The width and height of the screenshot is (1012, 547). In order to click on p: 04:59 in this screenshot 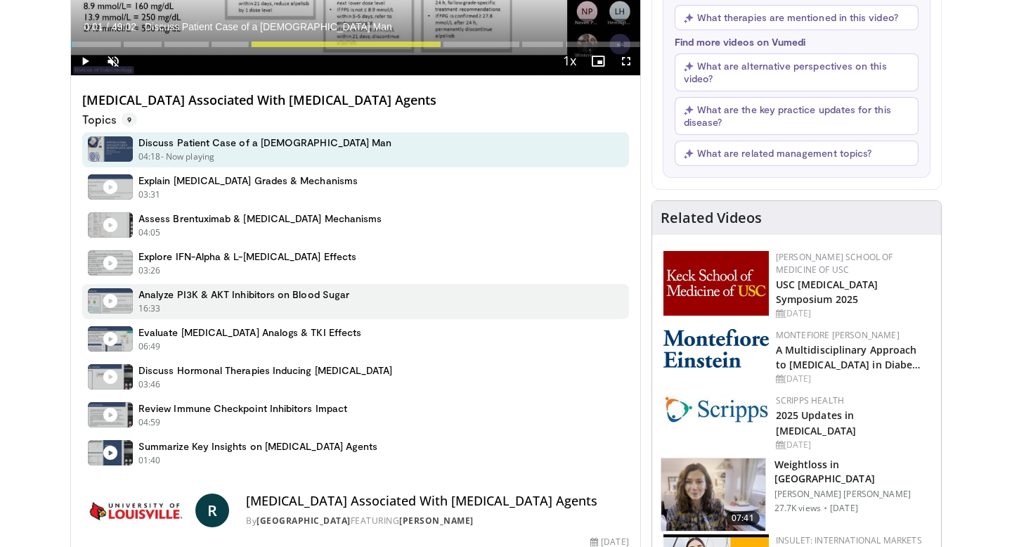, I will do `click(150, 422)`.